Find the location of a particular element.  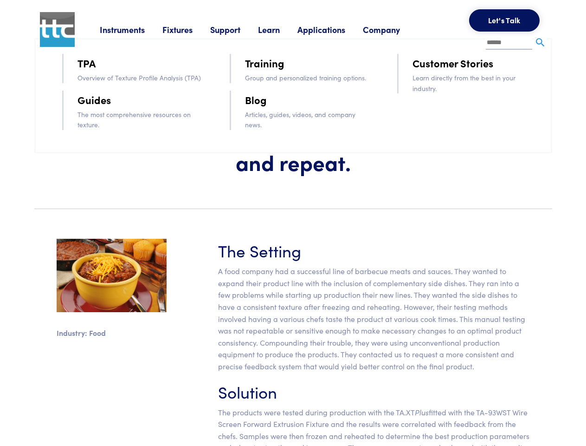

a: Customer Stories is located at coordinates (453, 63).